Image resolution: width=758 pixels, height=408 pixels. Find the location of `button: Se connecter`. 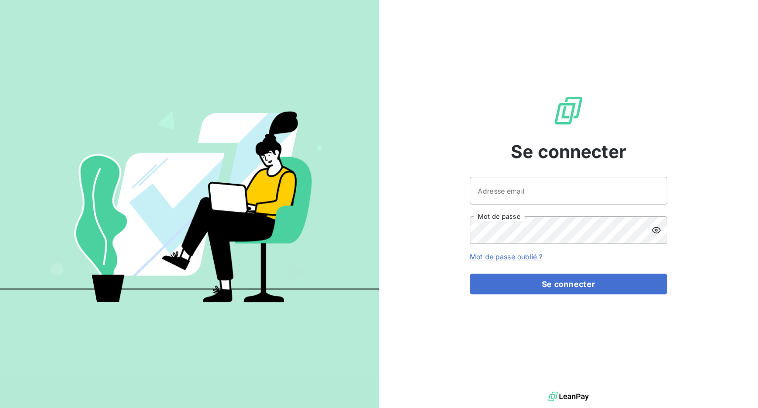

button: Se connecter is located at coordinates (568, 284).